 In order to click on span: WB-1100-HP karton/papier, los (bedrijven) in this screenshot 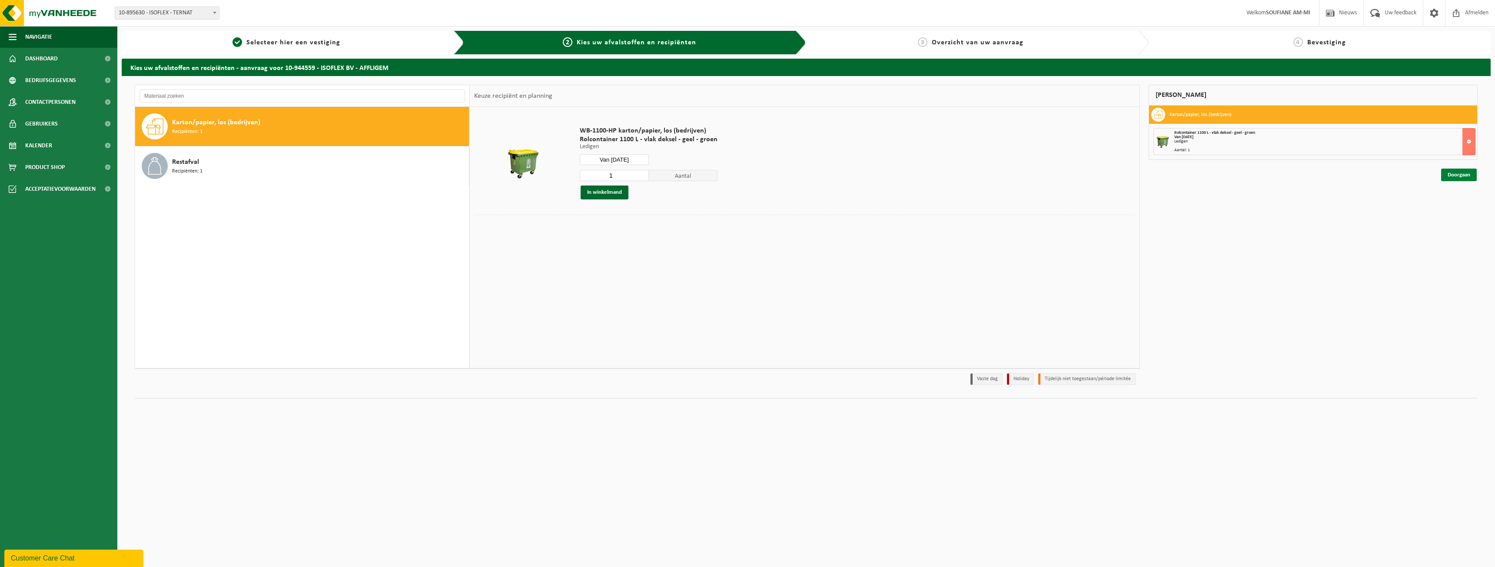, I will do `click(648, 131)`.